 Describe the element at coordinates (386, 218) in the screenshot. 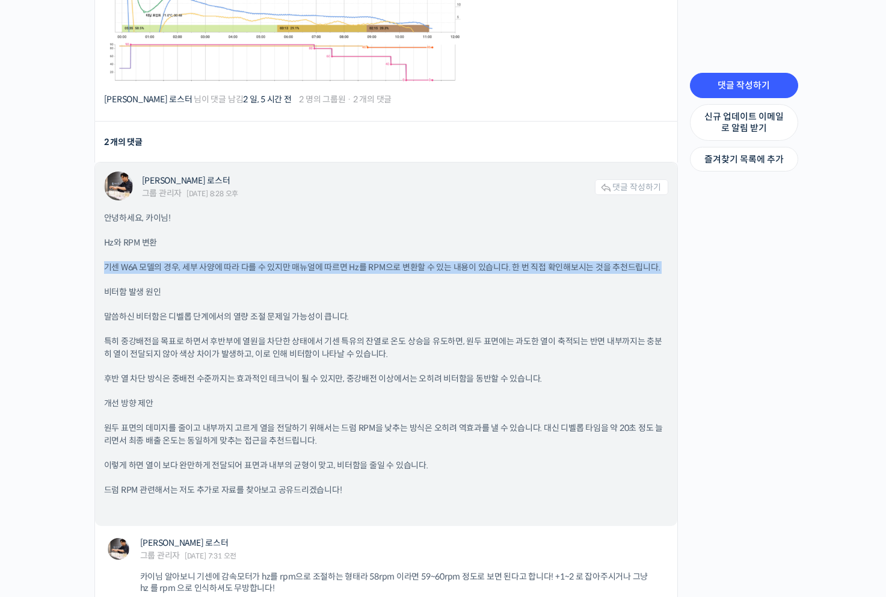

I see `p: 안녕하세요, 카이님!` at that location.